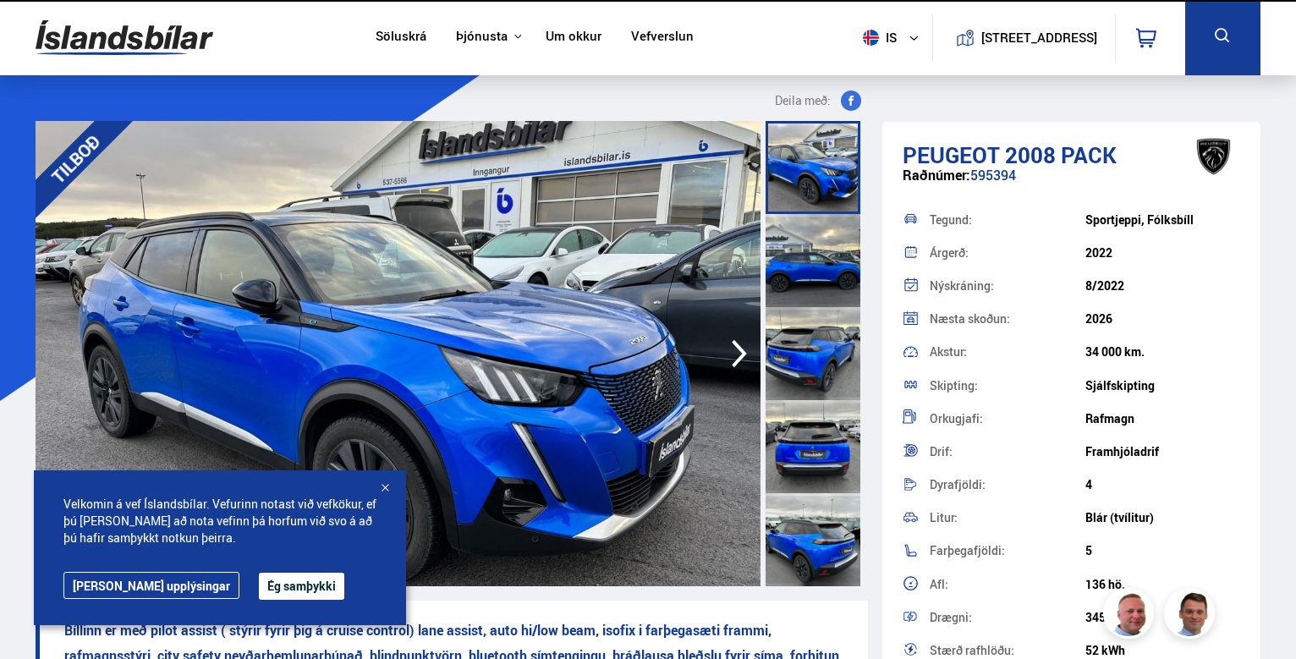 This screenshot has width=1296, height=659. Describe the element at coordinates (894, 37) in the screenshot. I see `button: is` at that location.